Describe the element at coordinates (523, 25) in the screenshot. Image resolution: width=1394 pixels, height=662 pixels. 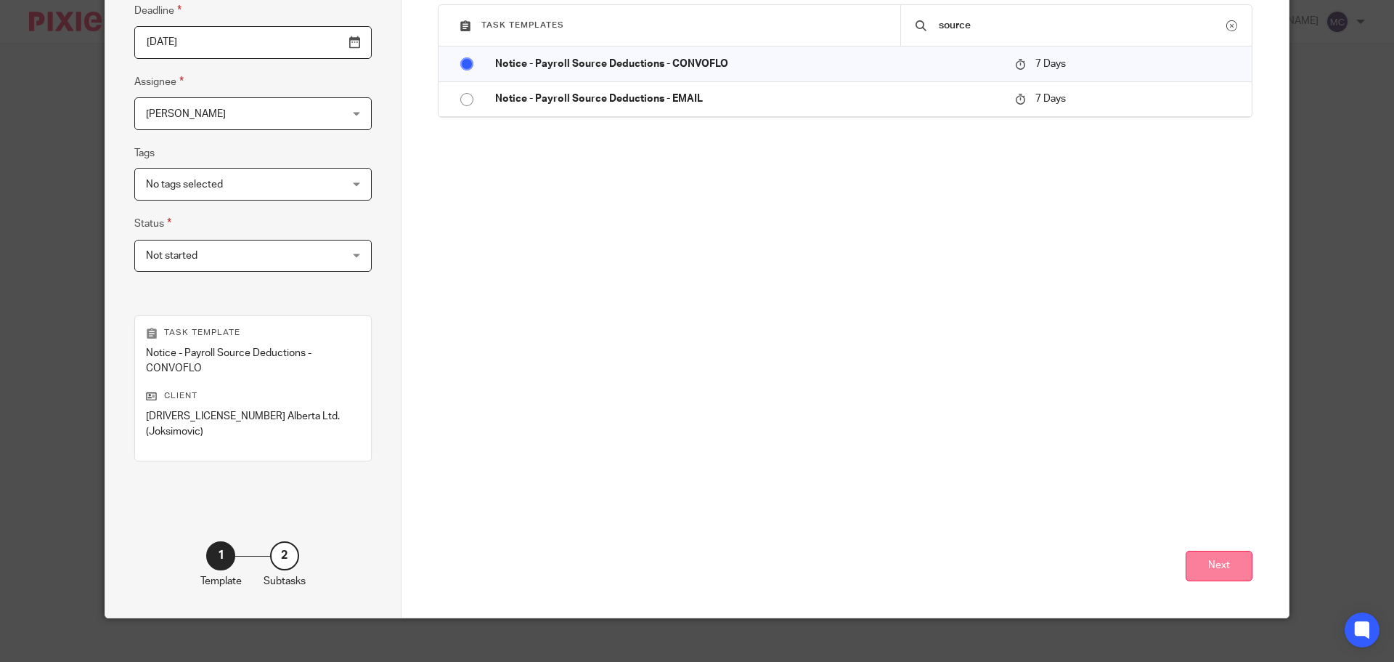
I see `span: Task templates` at that location.